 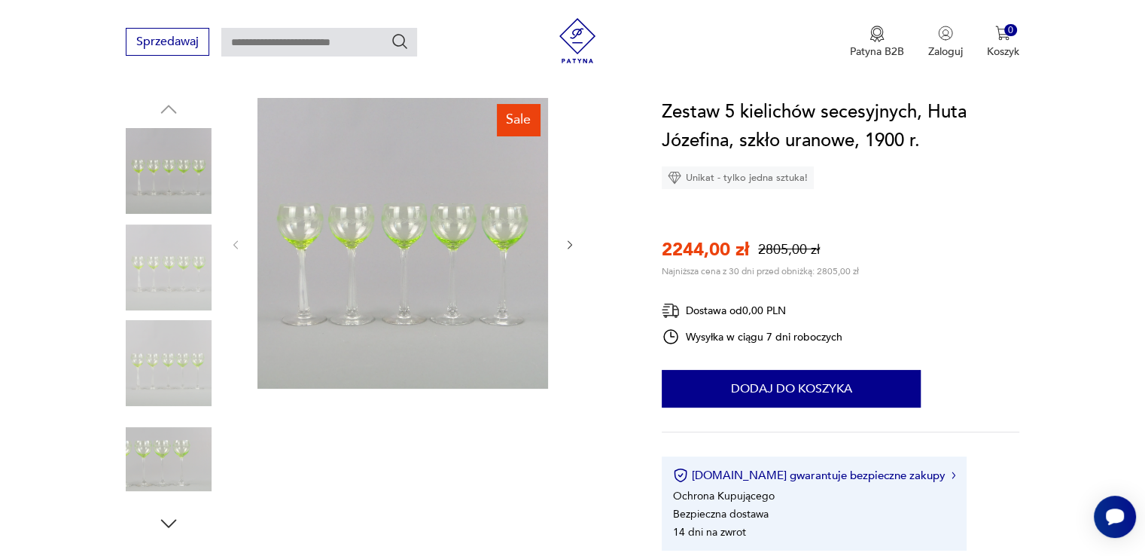 I want to click on h1: Zestaw 5 kielichów secesyjnych, Huta Józefina, szkło uranowe, 1900 r., so click(x=840, y=126).